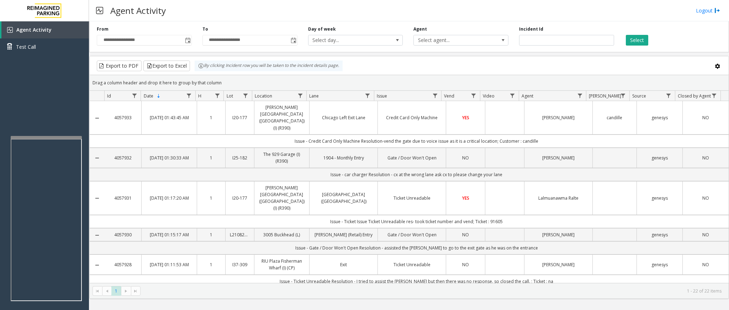  Describe the element at coordinates (26, 47) in the screenshot. I see `span: Test Call` at that location.